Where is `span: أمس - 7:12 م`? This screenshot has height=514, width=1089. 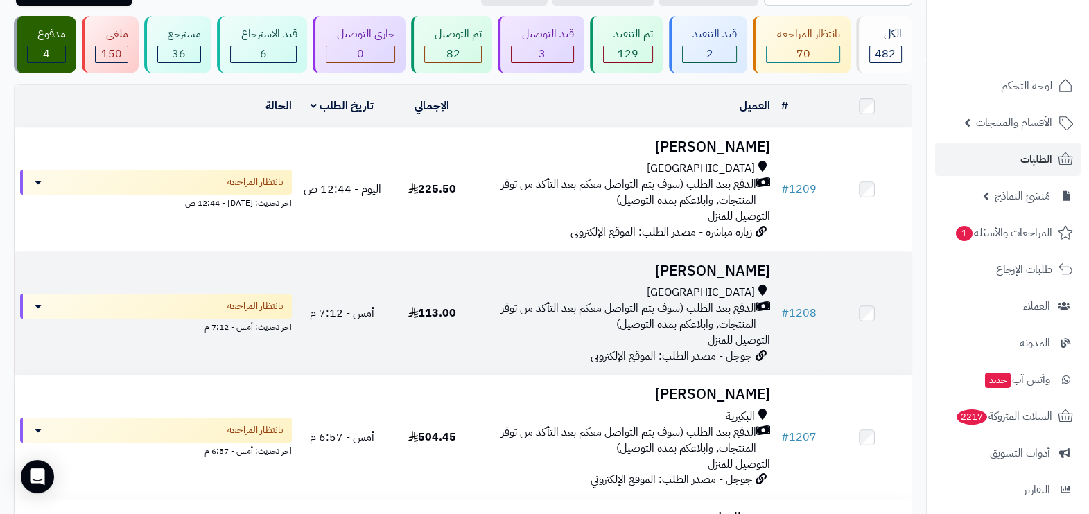
span: أمس - 7:12 م is located at coordinates (342, 313).